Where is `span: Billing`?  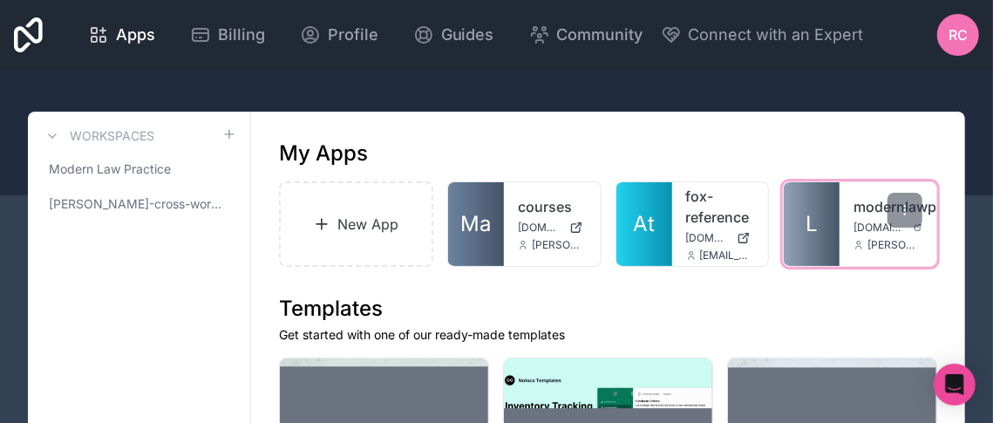
span: Billing is located at coordinates (241, 35).